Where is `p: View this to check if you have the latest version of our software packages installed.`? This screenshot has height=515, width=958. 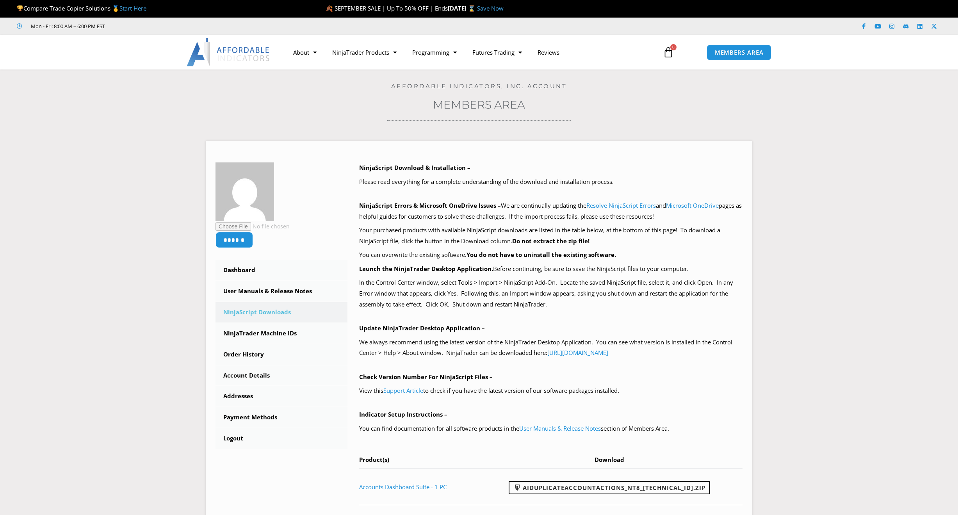
p: View this to check if you have the latest version of our software packages installed. is located at coordinates (551, 391).